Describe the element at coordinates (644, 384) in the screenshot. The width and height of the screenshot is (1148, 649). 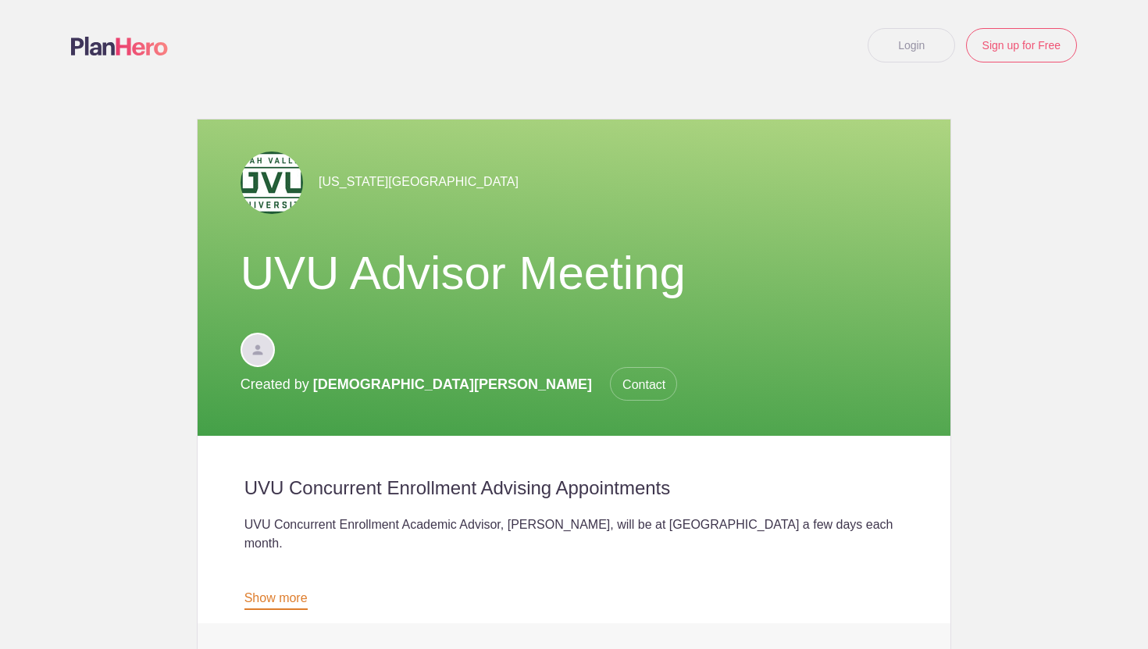
I see `span: Contact` at that location.